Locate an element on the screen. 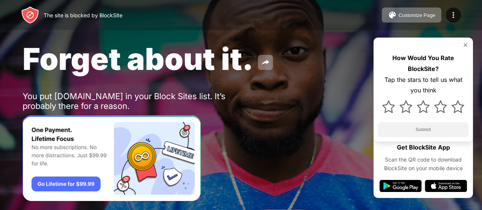 The width and height of the screenshot is (482, 210). div: The site is blocked by BlockSite is located at coordinates (83, 15).